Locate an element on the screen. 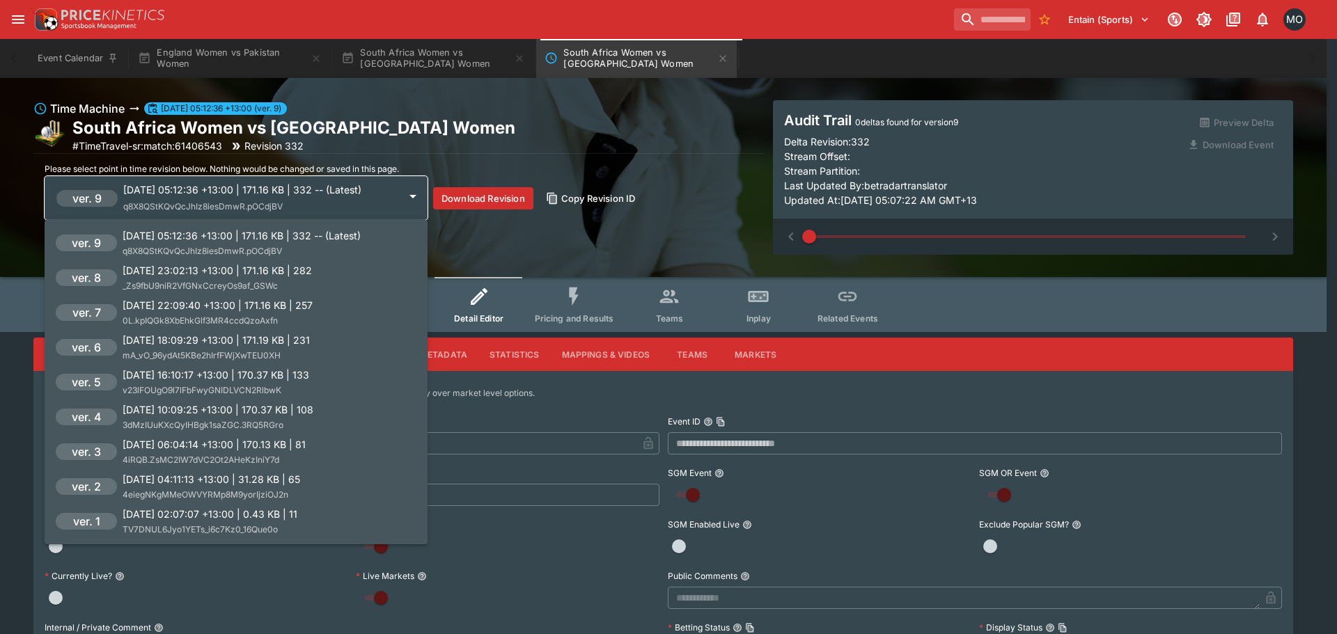 This screenshot has width=1337, height=634. span: 4iRQB.ZsMC2IW7dVC2Ot2AHeKzIniY7d is located at coordinates (201, 460).